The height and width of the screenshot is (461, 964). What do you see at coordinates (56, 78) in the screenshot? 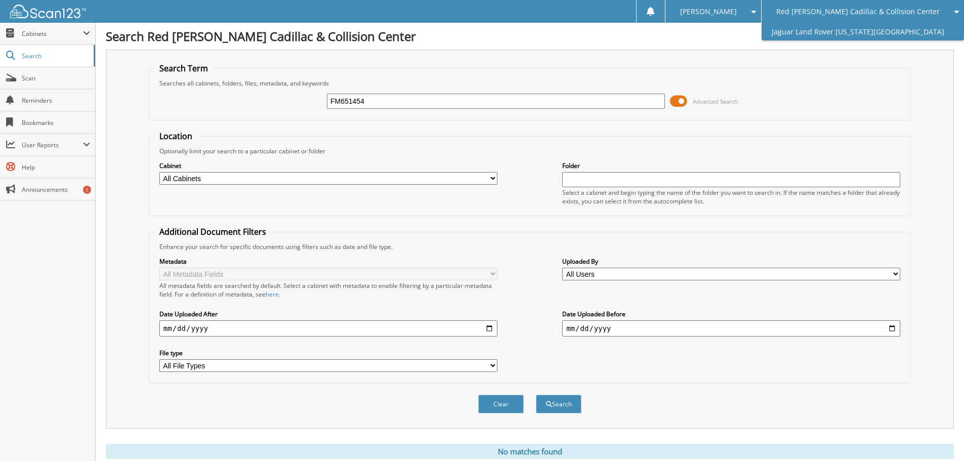
I see `span: Scan` at bounding box center [56, 78].